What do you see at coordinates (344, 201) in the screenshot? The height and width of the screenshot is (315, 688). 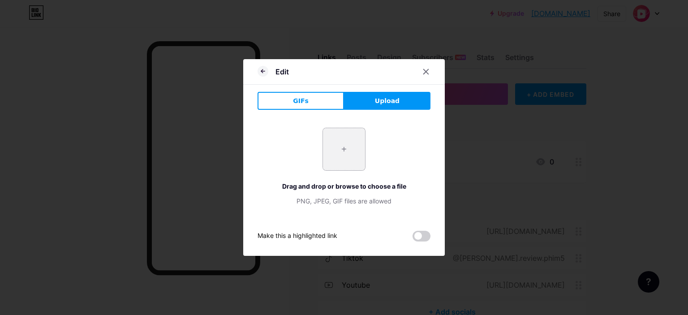 I see `div: PNG, JPEG, GIF files are allowed` at bounding box center [344, 201].